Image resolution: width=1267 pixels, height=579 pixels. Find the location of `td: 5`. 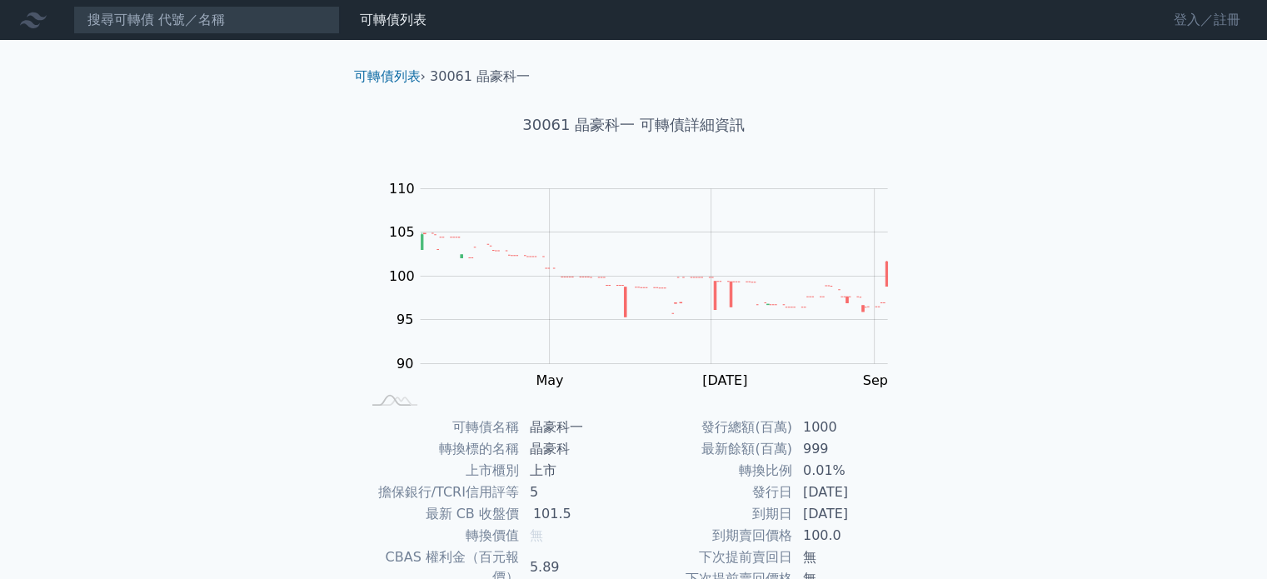

td: 5 is located at coordinates (576, 492).